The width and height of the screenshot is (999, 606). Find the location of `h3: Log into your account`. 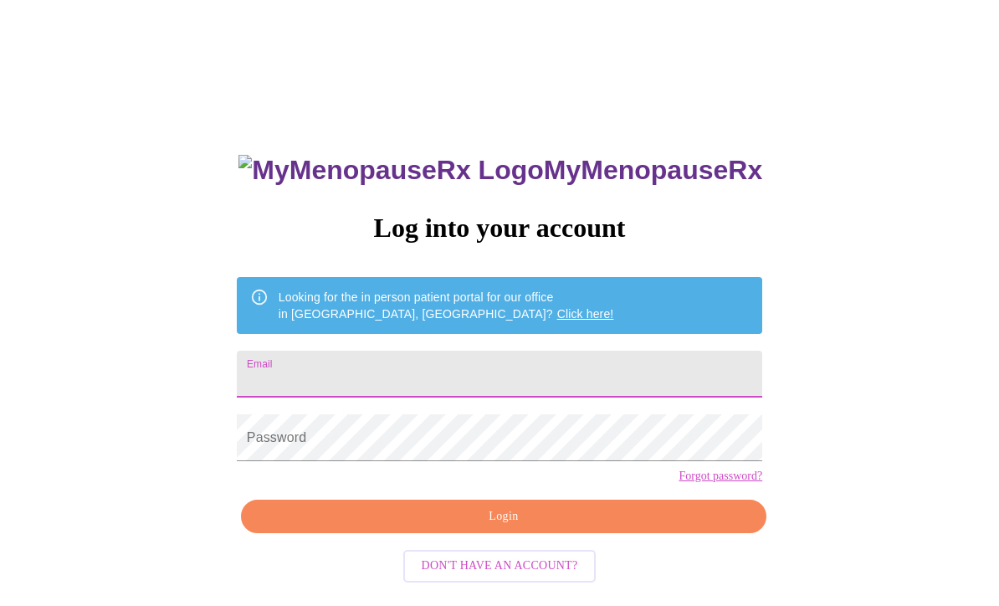

h3: Log into your account is located at coordinates (500, 228).